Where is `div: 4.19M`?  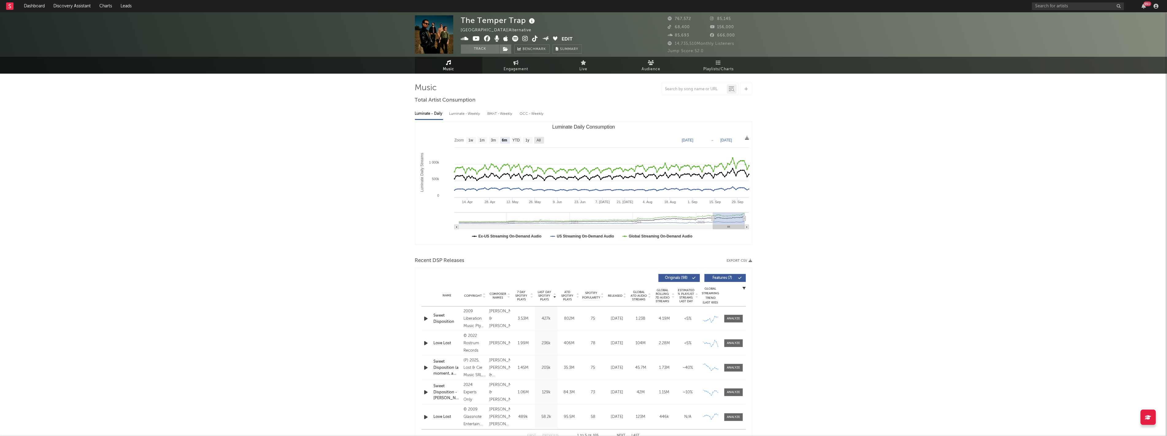
div: 4.19M is located at coordinates (664, 319).